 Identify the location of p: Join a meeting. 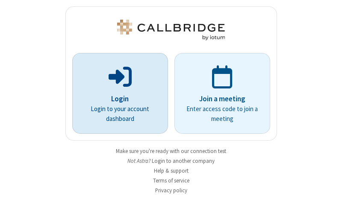
(222, 99).